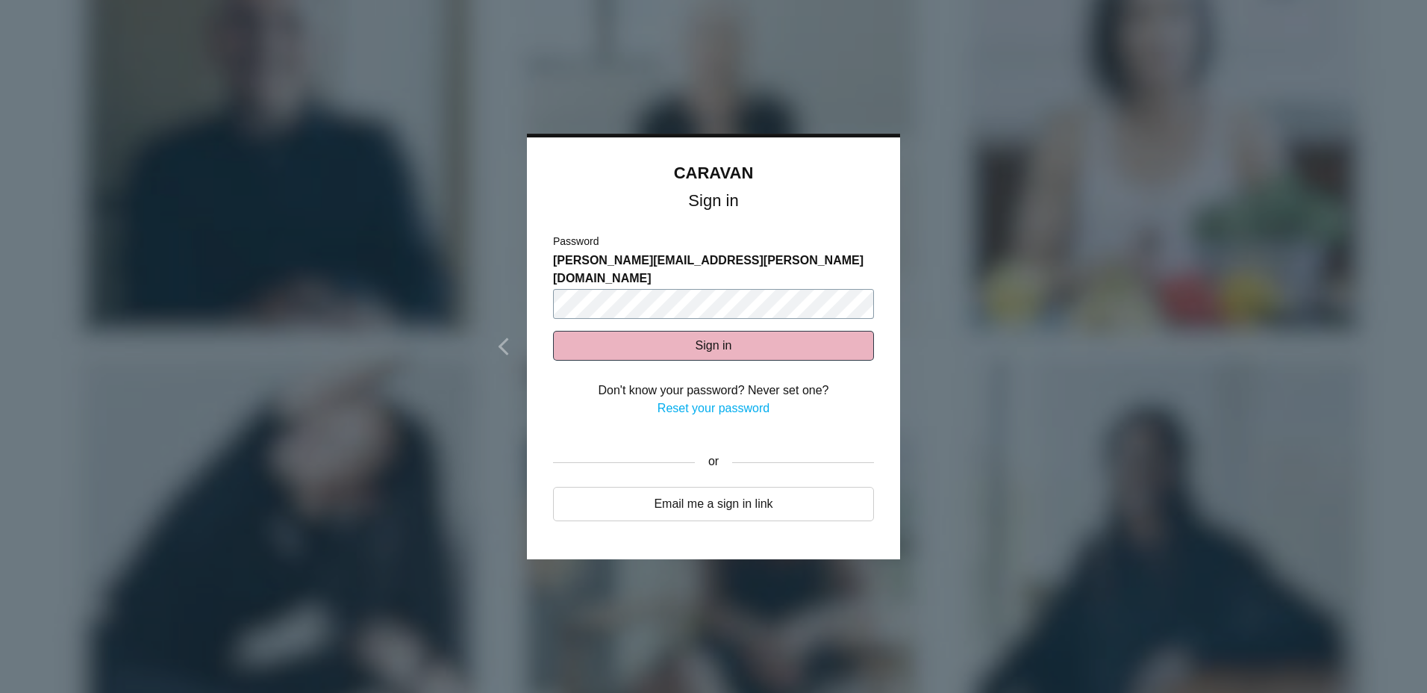 The image size is (1427, 693). Describe the element at coordinates (714, 504) in the screenshot. I see `a: Email me a sign in link` at that location.